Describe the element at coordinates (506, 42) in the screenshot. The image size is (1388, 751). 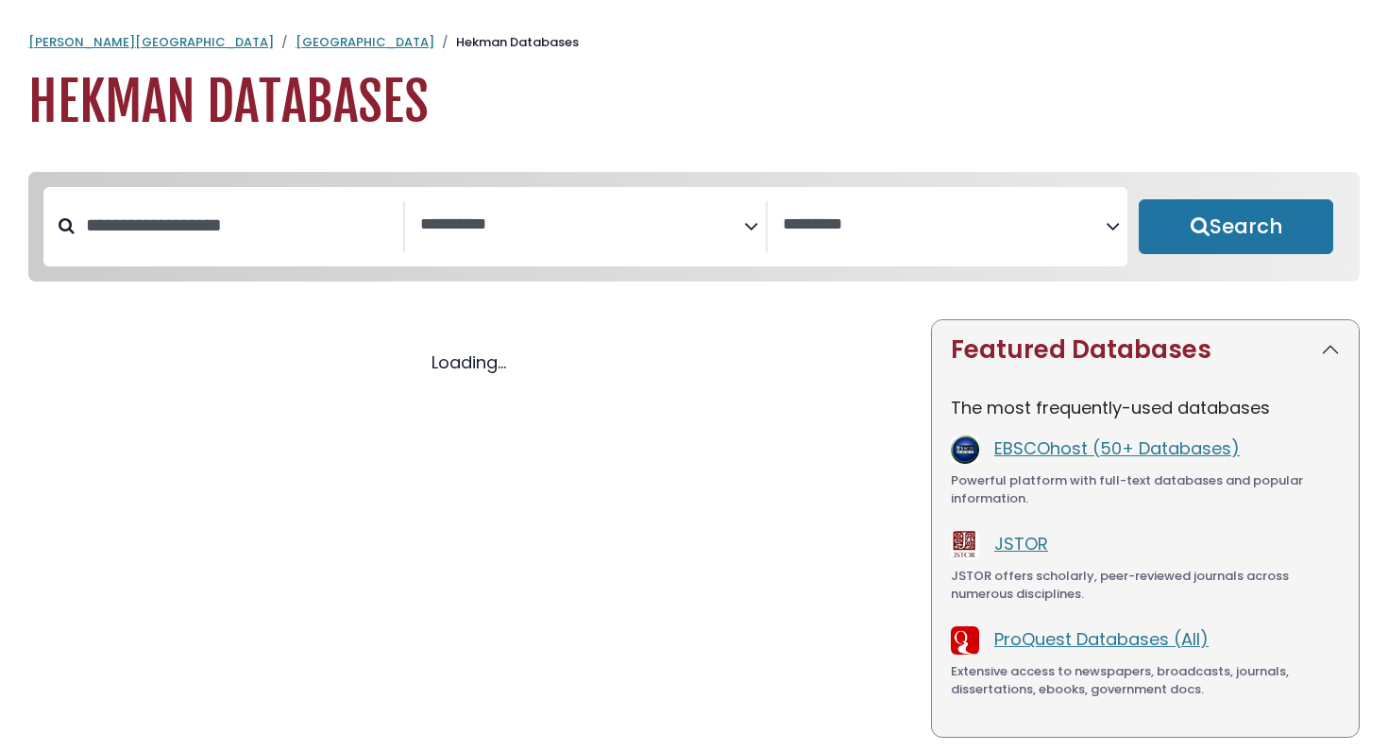
I see `li: Hekman Databases` at that location.